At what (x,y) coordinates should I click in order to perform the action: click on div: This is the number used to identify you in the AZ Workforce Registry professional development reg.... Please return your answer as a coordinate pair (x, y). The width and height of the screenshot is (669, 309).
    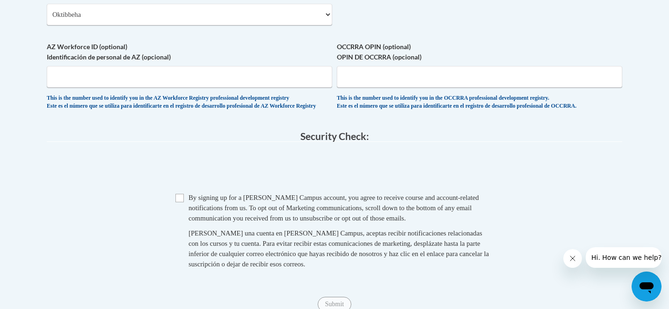
    Looking at the image, I should click on (189, 102).